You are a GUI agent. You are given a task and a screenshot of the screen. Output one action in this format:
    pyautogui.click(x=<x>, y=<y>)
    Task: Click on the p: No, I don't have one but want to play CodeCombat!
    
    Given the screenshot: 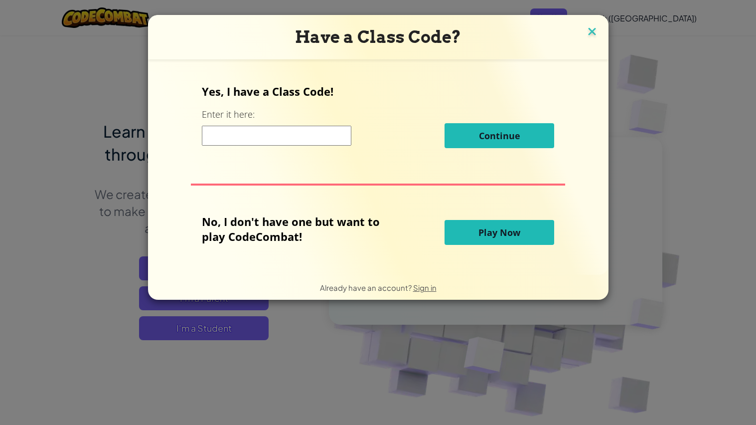 What is the action you would take?
    pyautogui.click(x=298, y=229)
    